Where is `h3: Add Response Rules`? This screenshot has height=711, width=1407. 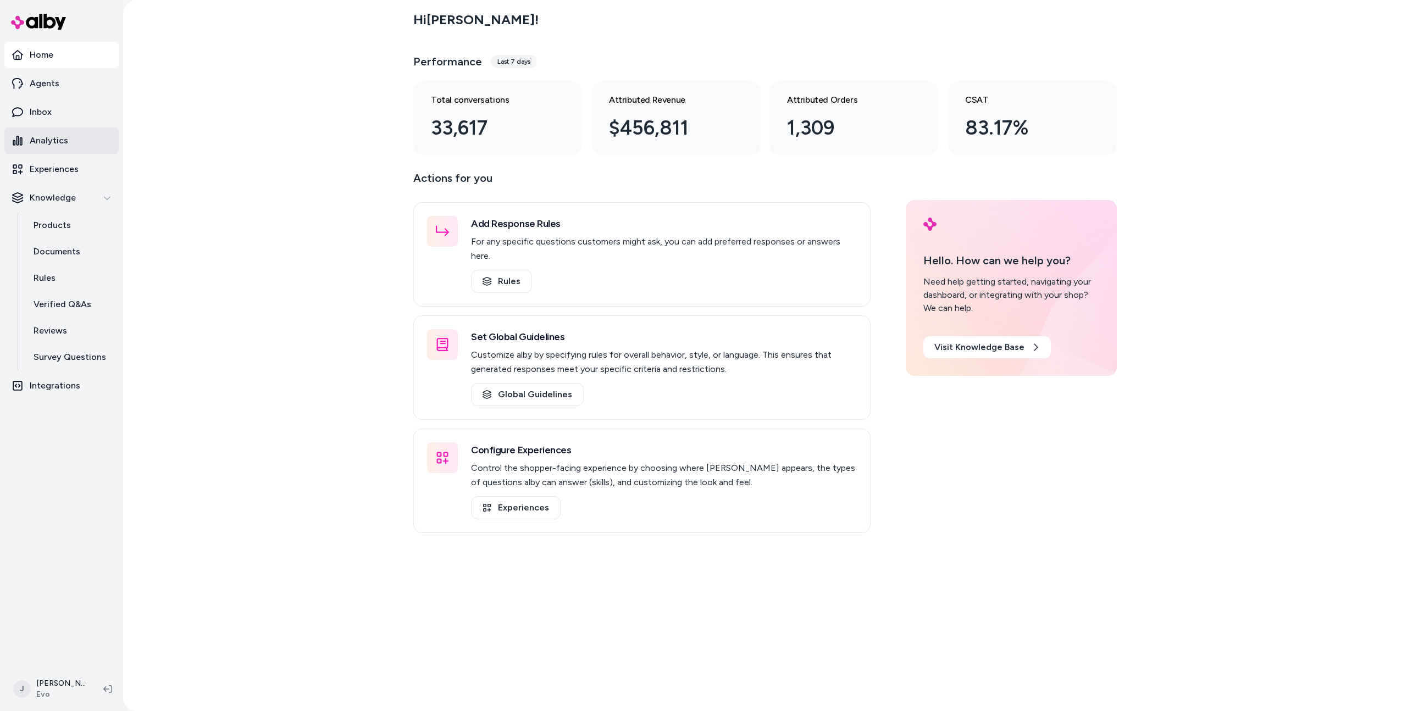 h3: Add Response Rules is located at coordinates (664, 224).